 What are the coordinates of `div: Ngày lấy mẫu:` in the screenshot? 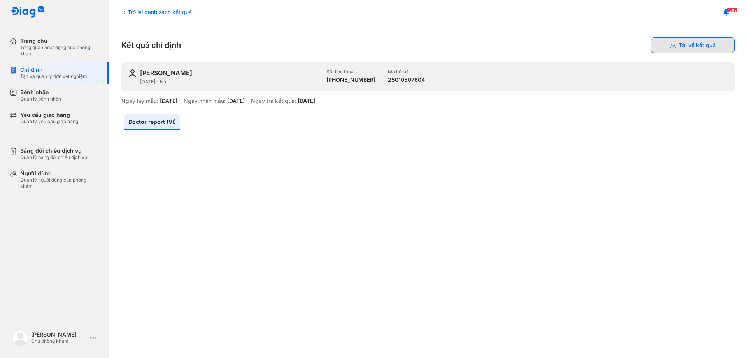 It's located at (140, 101).